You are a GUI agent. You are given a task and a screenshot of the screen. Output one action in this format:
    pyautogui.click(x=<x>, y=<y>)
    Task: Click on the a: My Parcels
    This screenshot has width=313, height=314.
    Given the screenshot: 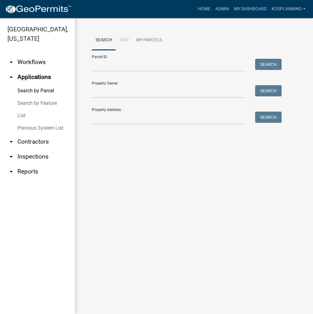 What is the action you would take?
    pyautogui.click(x=149, y=40)
    